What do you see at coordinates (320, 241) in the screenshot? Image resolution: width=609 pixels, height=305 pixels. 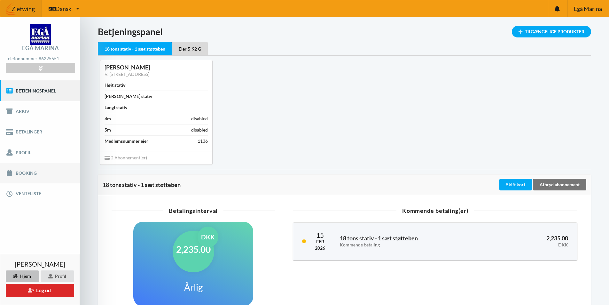 I see `div: Feb` at bounding box center [320, 241].